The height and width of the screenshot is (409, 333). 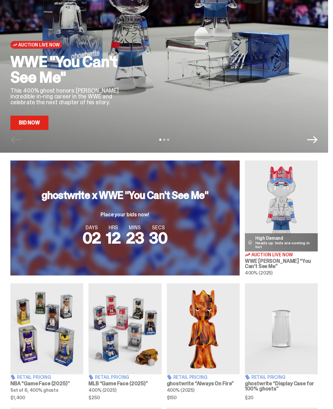 I want to click on h3: MLB “Game Face (2025)”, so click(x=125, y=384).